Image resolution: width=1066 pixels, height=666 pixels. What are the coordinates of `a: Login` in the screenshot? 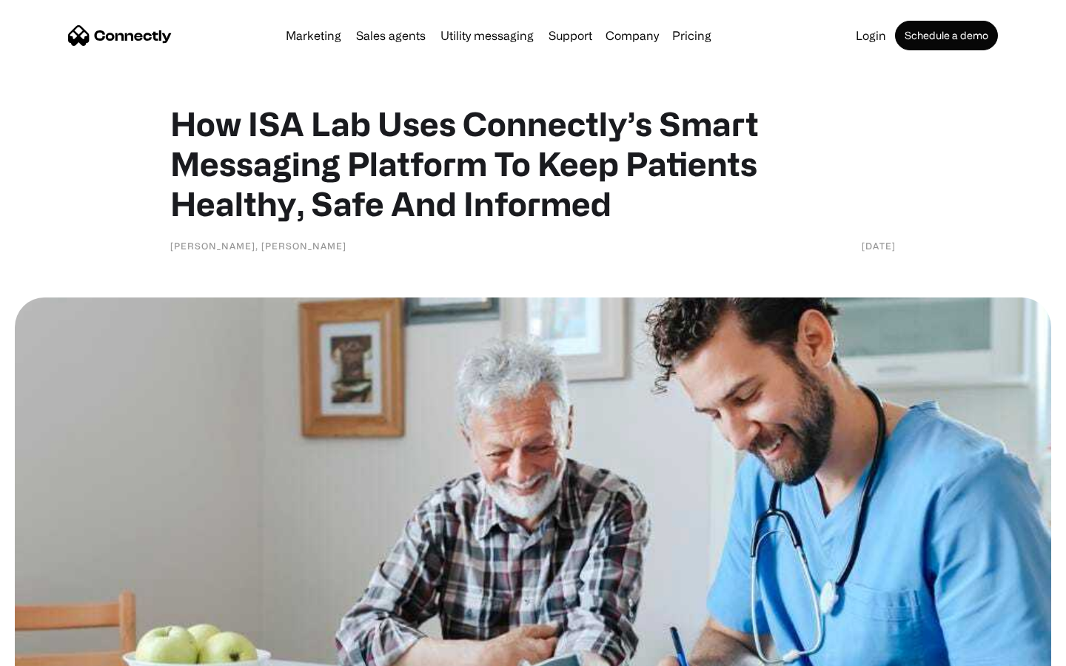 It's located at (871, 36).